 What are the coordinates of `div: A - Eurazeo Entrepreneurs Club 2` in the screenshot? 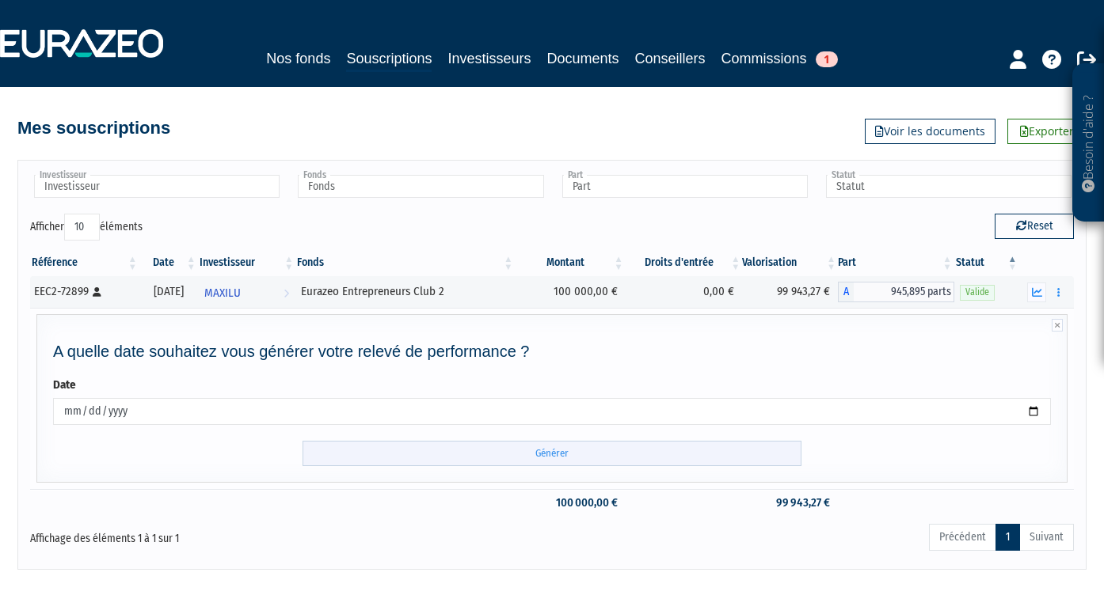 It's located at (895, 292).